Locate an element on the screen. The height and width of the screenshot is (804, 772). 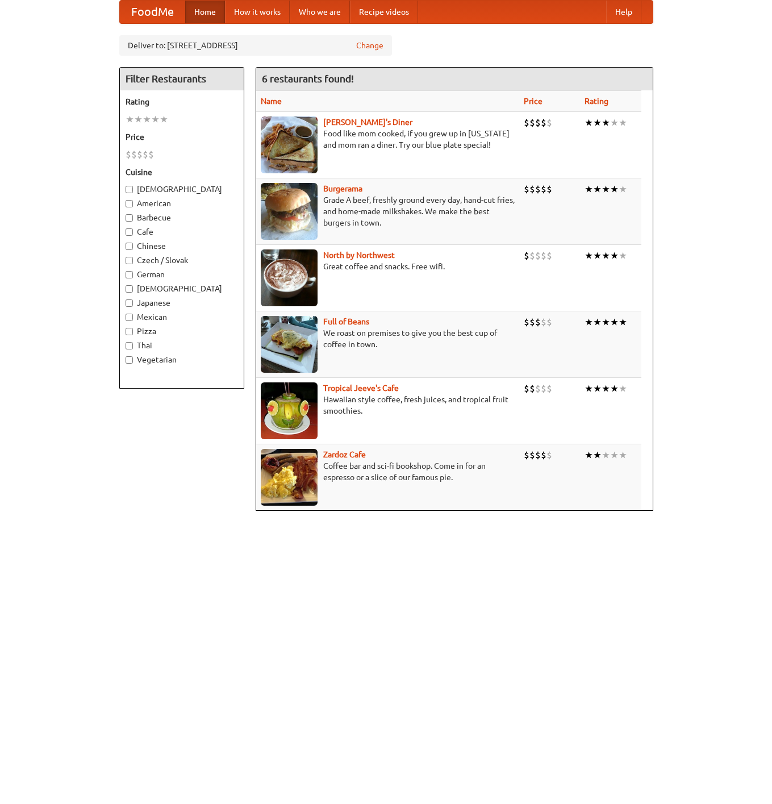
label: Pizza is located at coordinates (182, 331).